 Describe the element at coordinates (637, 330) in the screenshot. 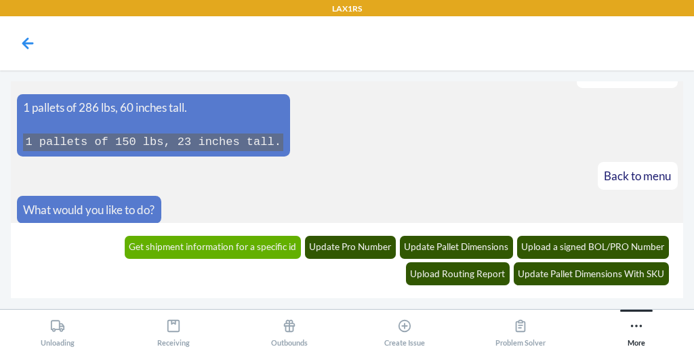

I see `div: More` at that location.